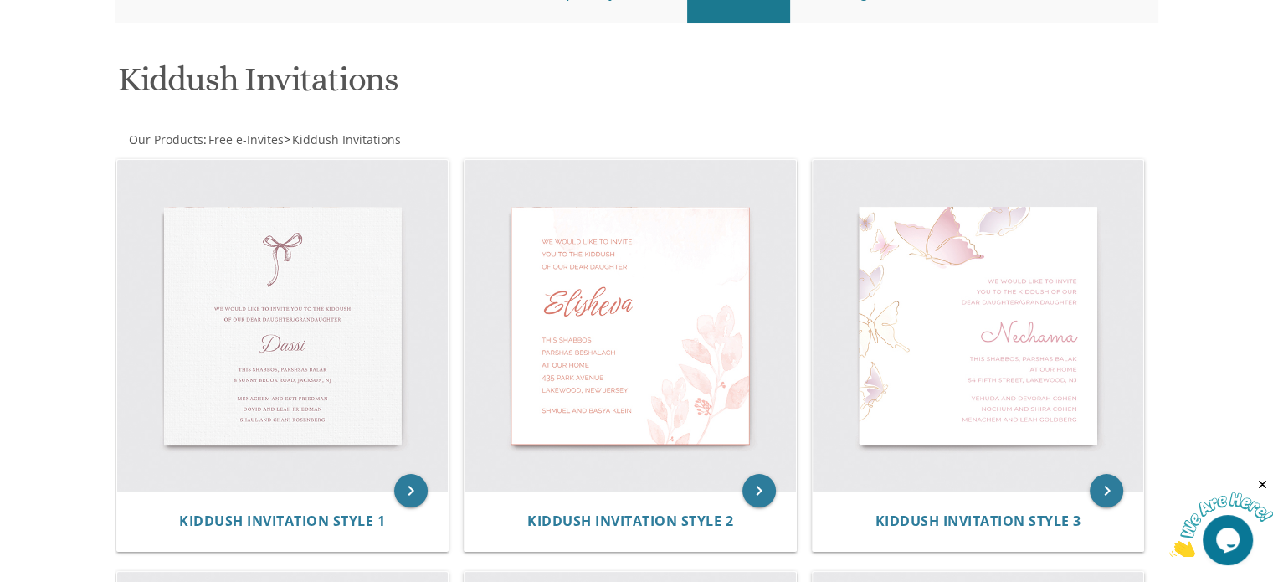 The height and width of the screenshot is (582, 1273). I want to click on span: Kiddush Invitation Style 1, so click(282, 520).